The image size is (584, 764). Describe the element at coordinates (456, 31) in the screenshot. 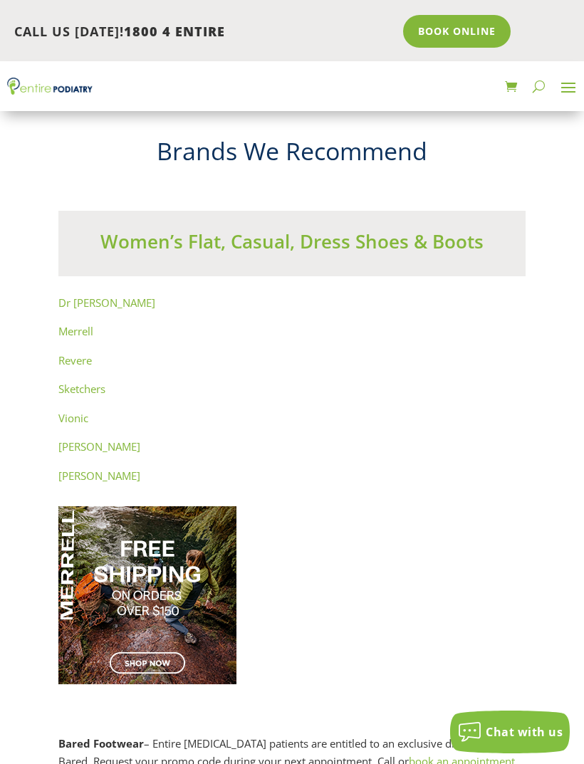

I see `a: Book Online` at that location.